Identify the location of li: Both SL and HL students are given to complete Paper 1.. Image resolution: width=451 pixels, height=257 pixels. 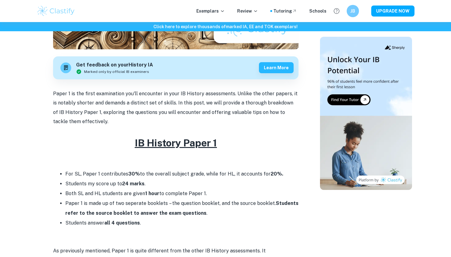
(182, 194).